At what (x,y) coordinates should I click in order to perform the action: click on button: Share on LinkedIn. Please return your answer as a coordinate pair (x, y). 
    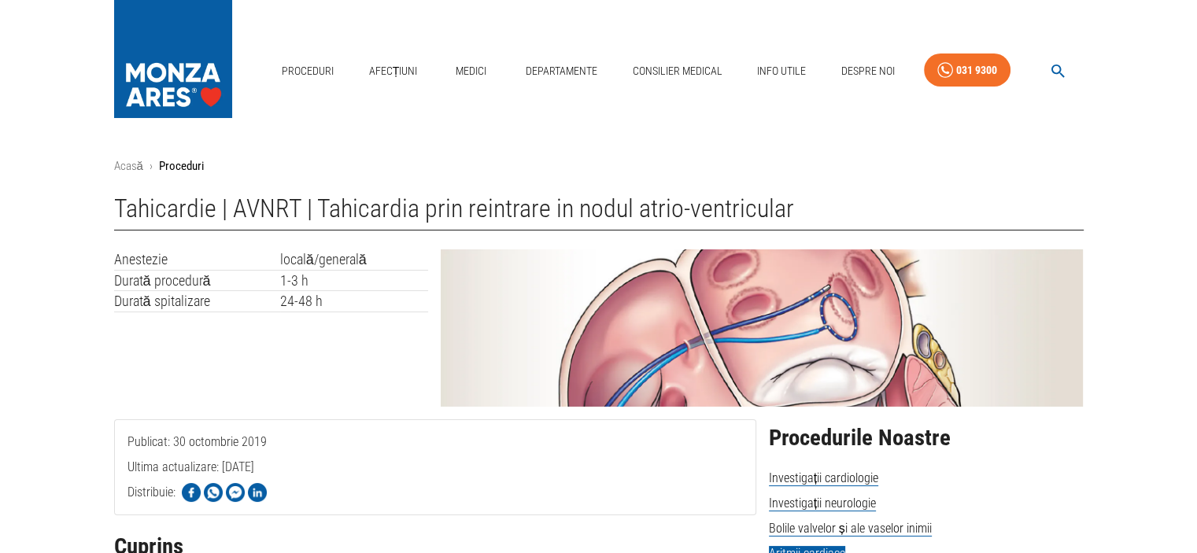
    Looking at the image, I should click on (257, 493).